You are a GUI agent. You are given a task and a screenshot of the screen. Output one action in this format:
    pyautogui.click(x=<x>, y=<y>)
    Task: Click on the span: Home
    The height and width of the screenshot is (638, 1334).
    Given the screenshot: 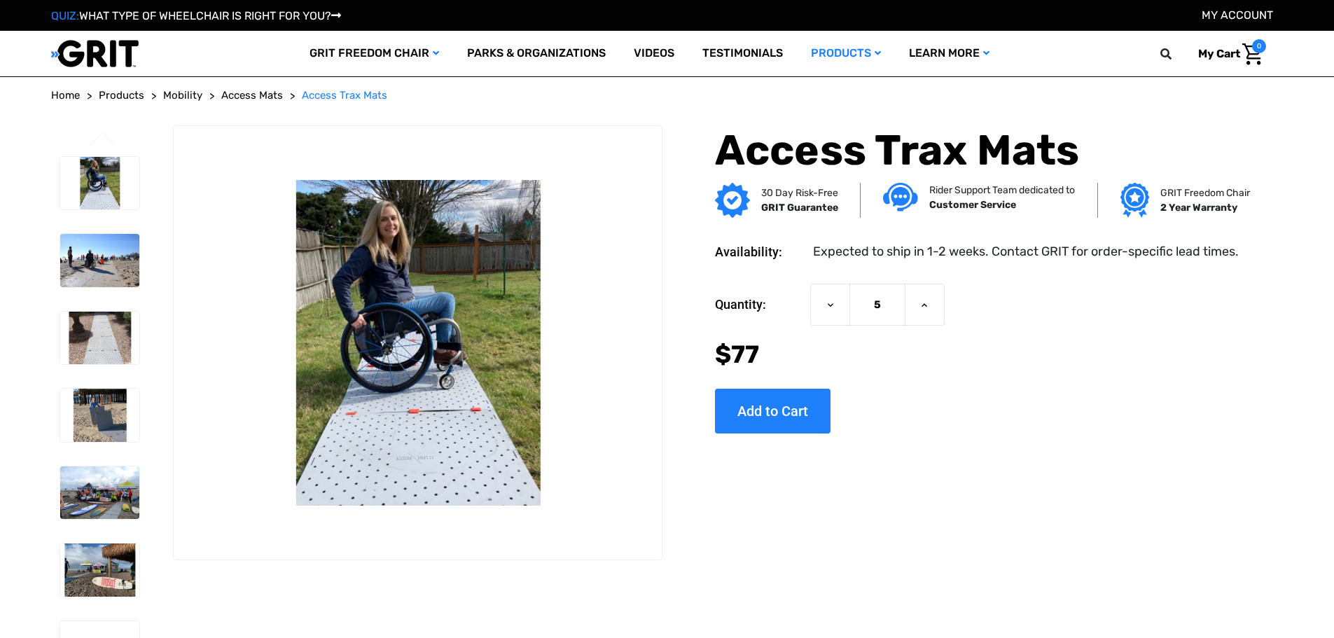 What is the action you would take?
    pyautogui.click(x=65, y=95)
    